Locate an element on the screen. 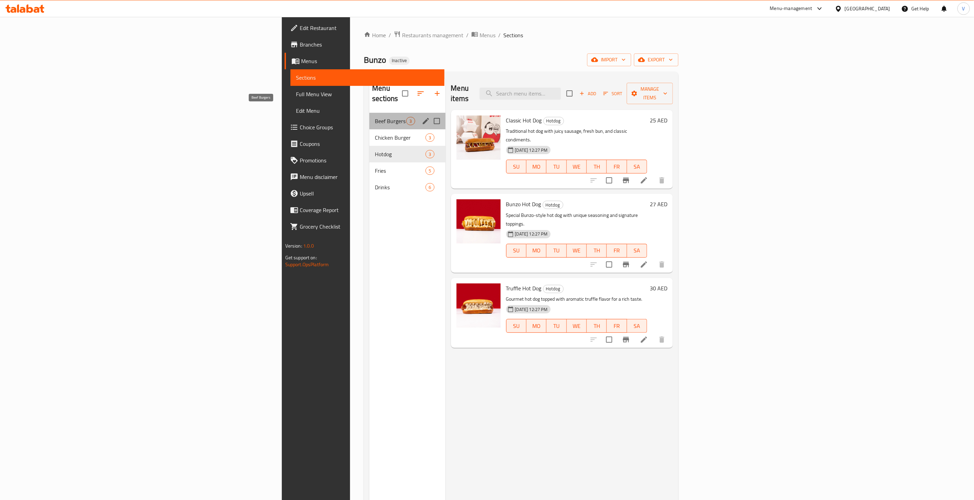 This screenshot has height=500, width=974. span: 6 is located at coordinates (430, 187).